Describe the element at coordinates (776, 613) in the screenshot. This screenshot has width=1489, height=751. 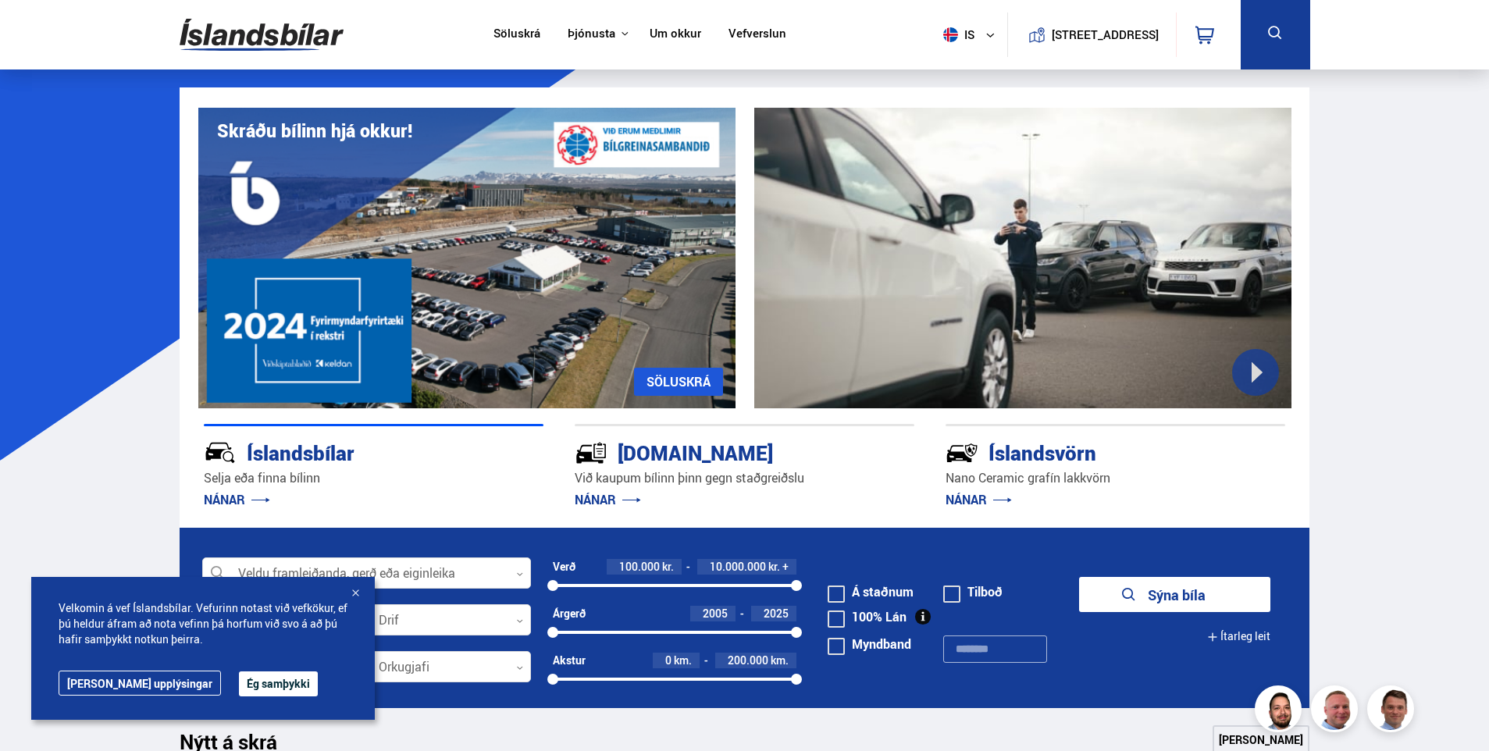
I see `span: 2025` at that location.